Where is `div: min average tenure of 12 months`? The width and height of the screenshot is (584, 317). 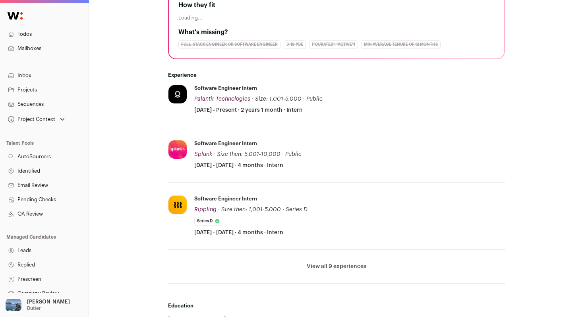
div: min average tenure of 12 months is located at coordinates (401, 44).